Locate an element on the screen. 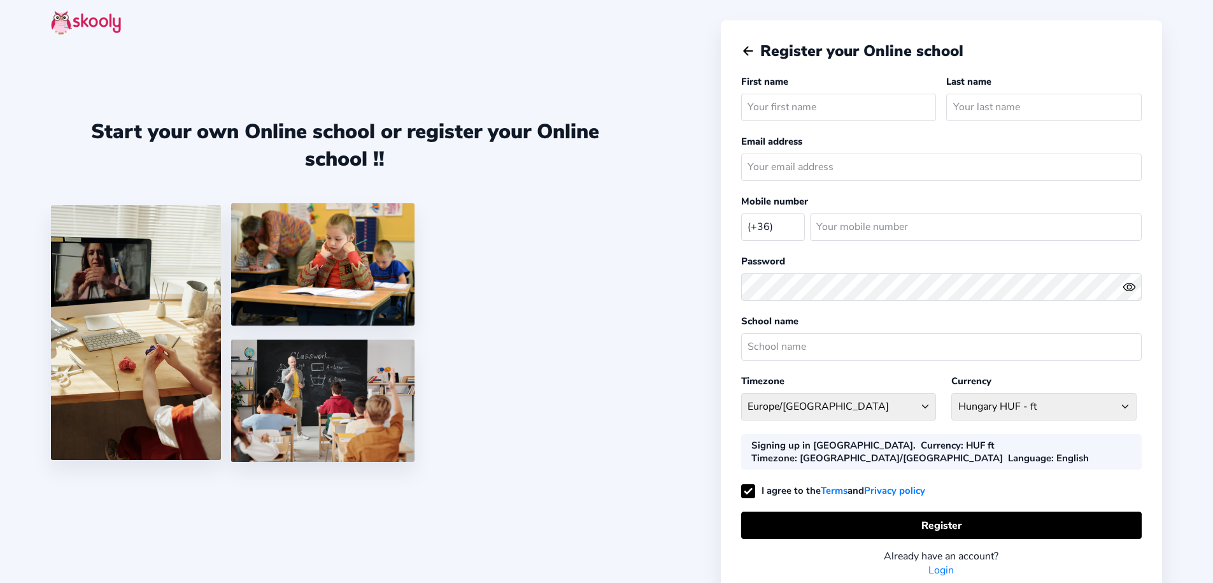 The height and width of the screenshot is (583, 1213). label: Last name is located at coordinates (969, 82).